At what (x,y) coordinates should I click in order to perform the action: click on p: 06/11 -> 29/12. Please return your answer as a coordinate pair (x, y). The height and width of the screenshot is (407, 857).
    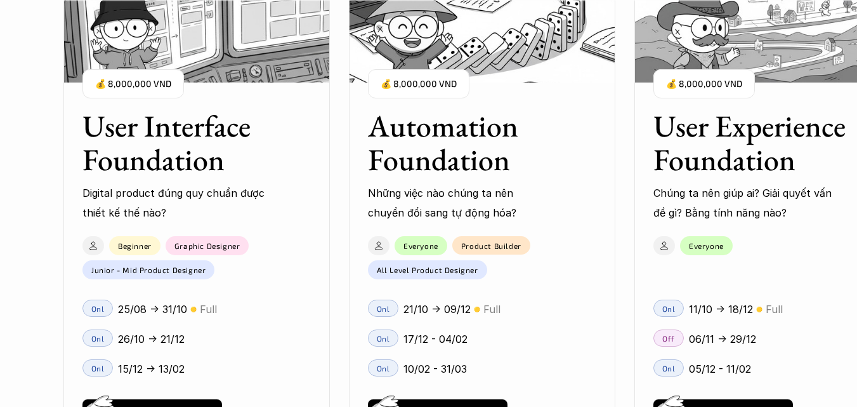
    Looking at the image, I should click on (722, 339).